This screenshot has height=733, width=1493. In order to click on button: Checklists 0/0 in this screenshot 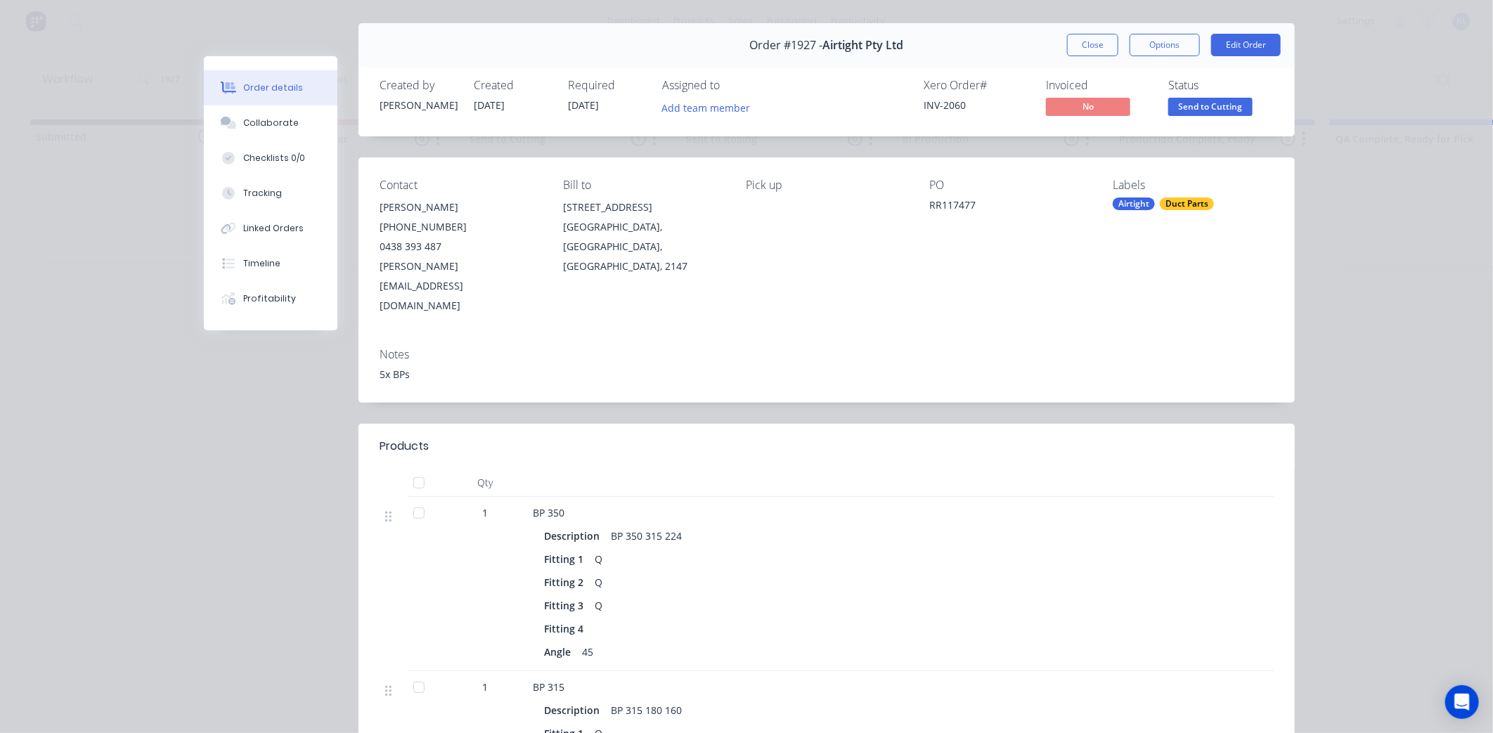, I will do `click(271, 158)`.